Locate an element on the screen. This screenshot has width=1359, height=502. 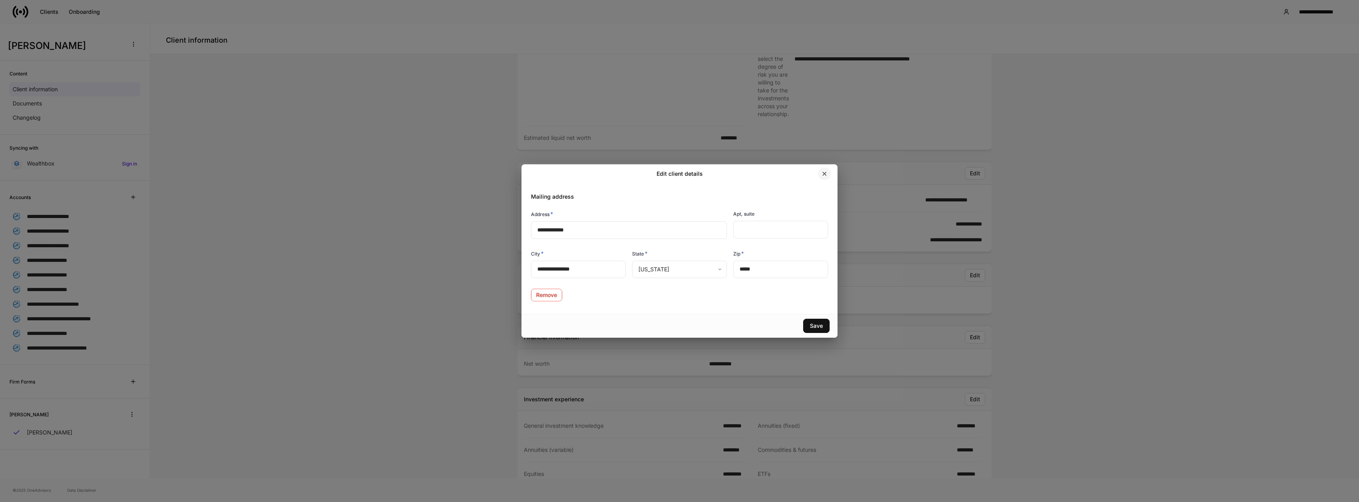
div: Mailing address is located at coordinates (676, 192).